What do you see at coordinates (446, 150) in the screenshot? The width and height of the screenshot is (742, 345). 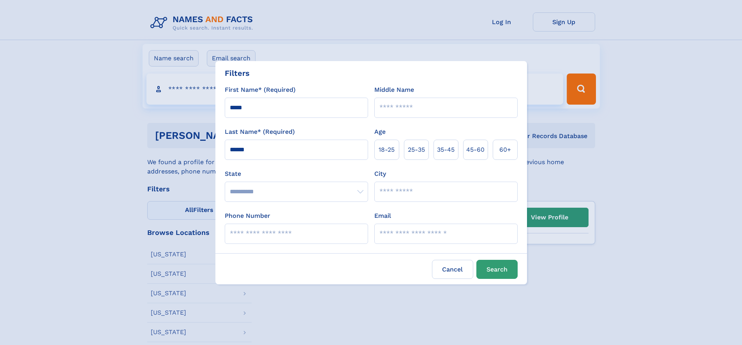 I see `span: 35‑45` at bounding box center [446, 150].